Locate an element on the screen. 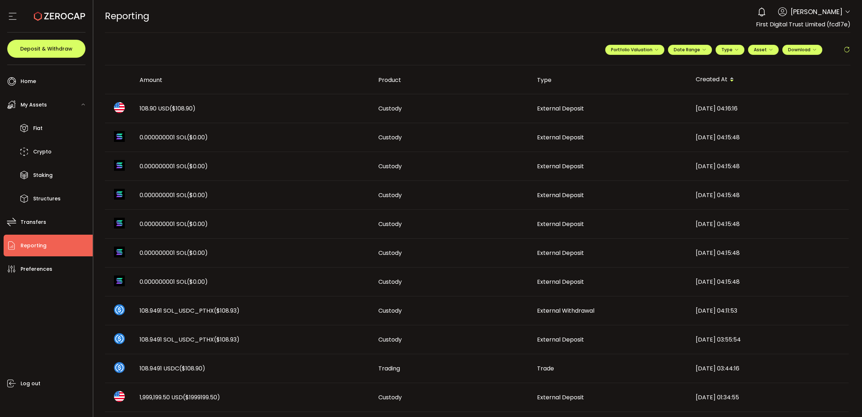 This screenshot has width=862, height=417. button: Asset is located at coordinates (763, 50).